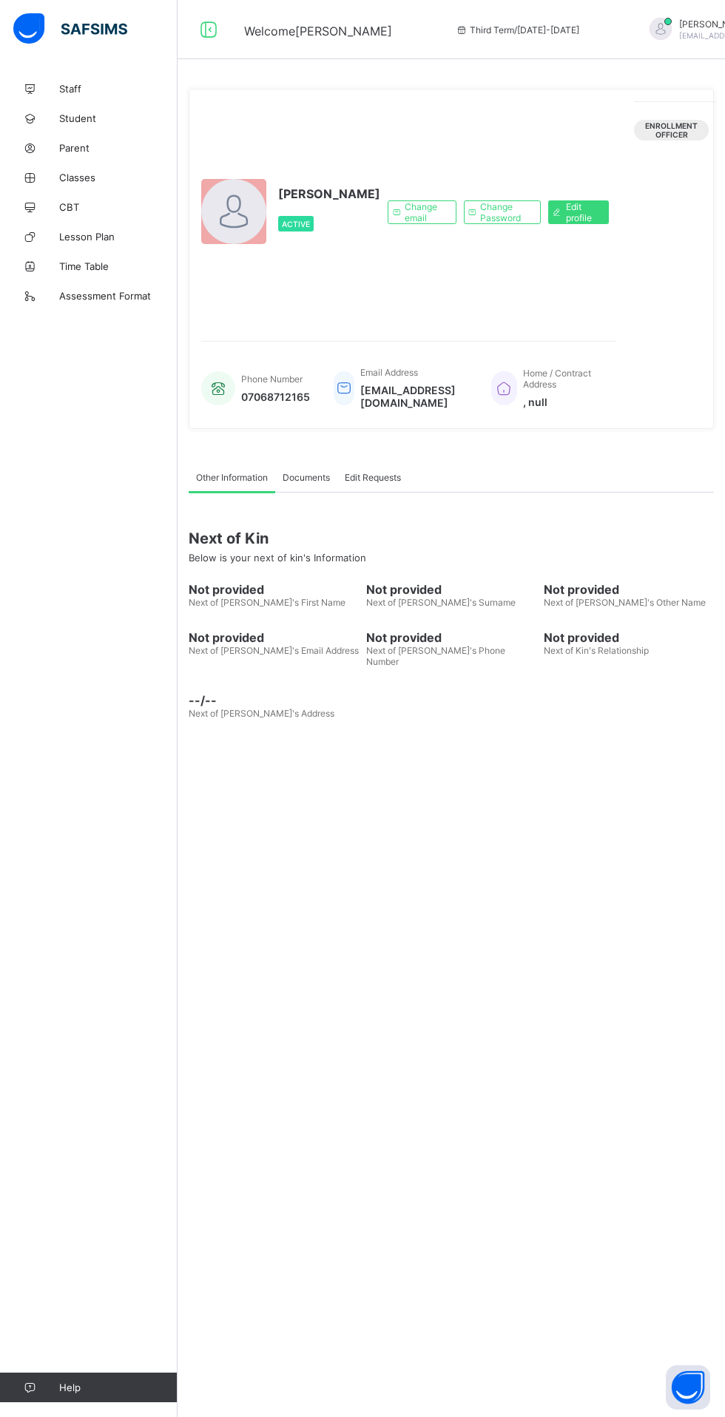 This screenshot has height=1417, width=725. What do you see at coordinates (671, 130) in the screenshot?
I see `span: Enrollment Officer` at bounding box center [671, 130].